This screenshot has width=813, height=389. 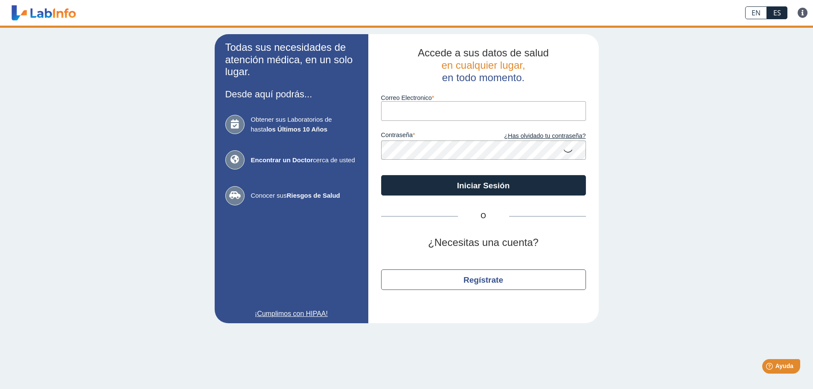 I want to click on h3: Desde aquí podrás..., so click(x=291, y=94).